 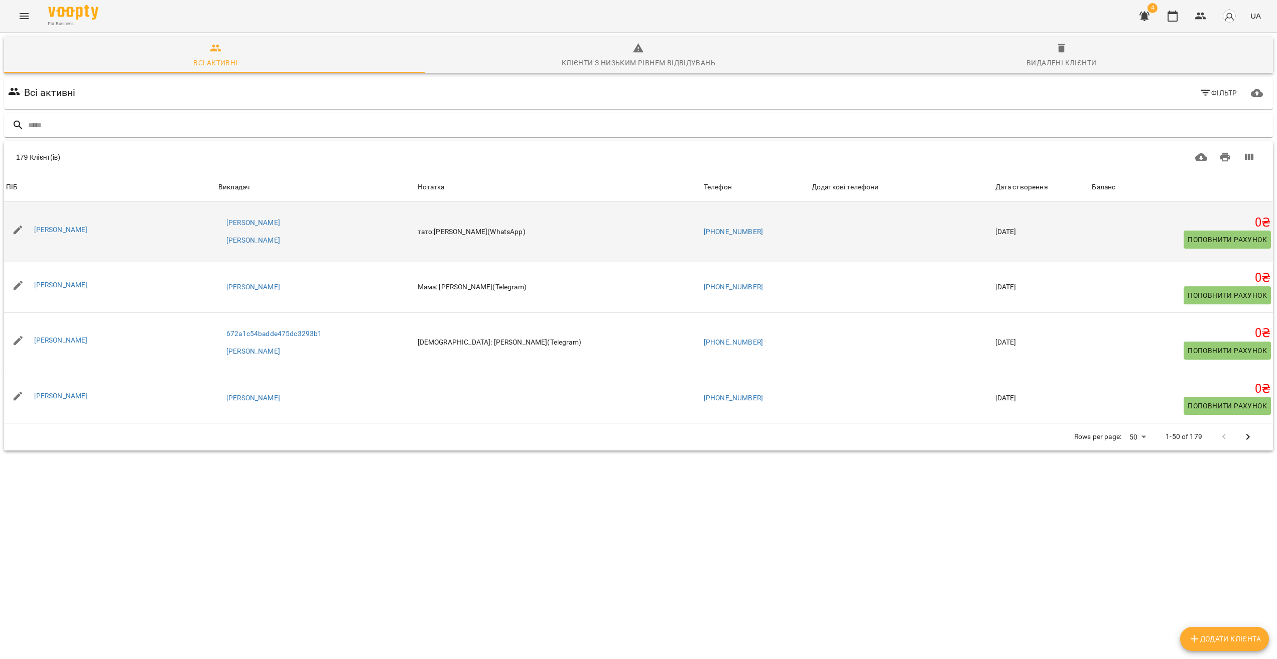 I want to click on div: Баланс, so click(x=1103, y=187).